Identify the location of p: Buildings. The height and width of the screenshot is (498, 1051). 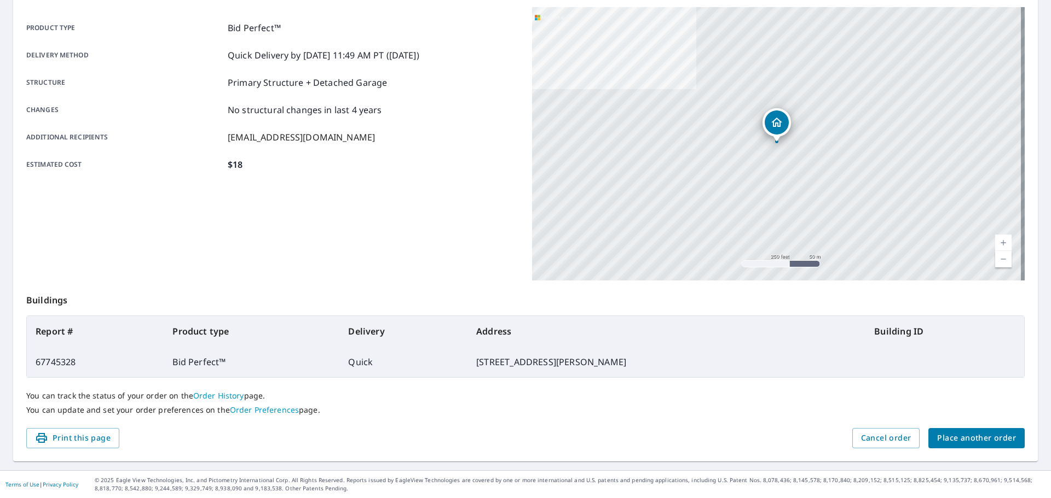
(525, 298).